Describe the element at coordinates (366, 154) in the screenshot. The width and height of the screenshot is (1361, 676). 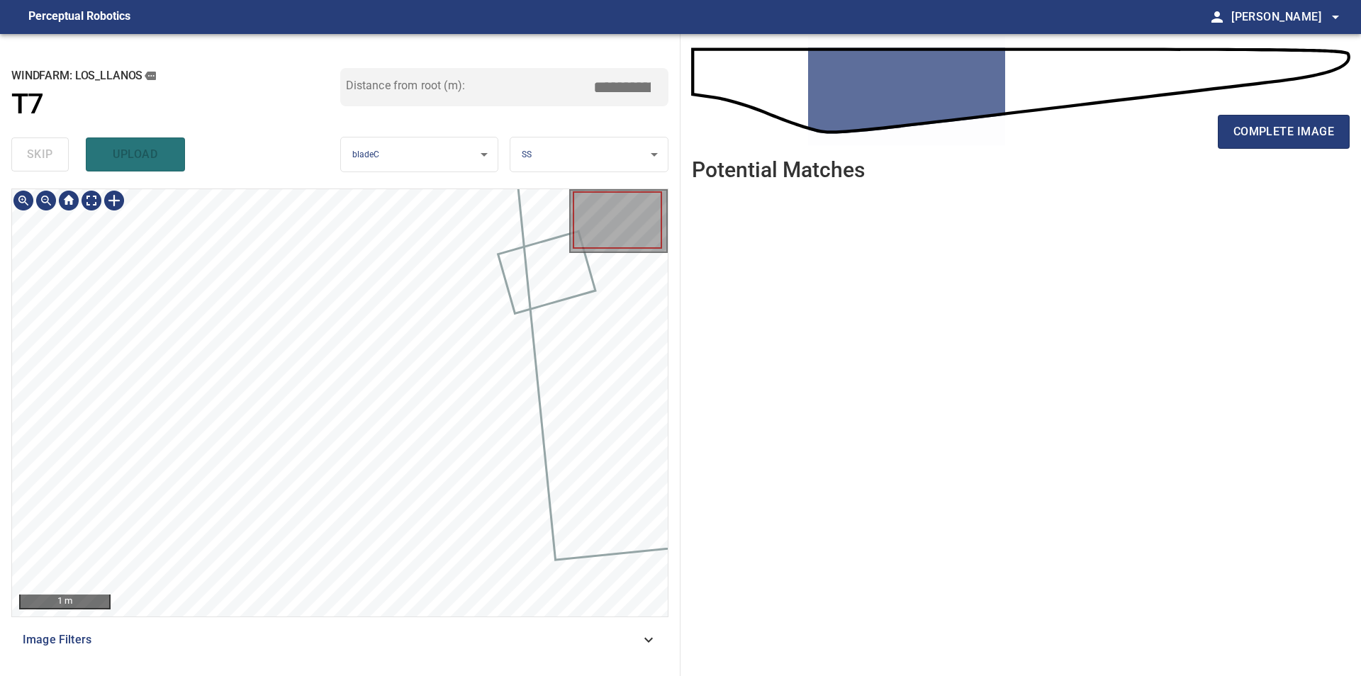
I see `span: bladeC` at that location.